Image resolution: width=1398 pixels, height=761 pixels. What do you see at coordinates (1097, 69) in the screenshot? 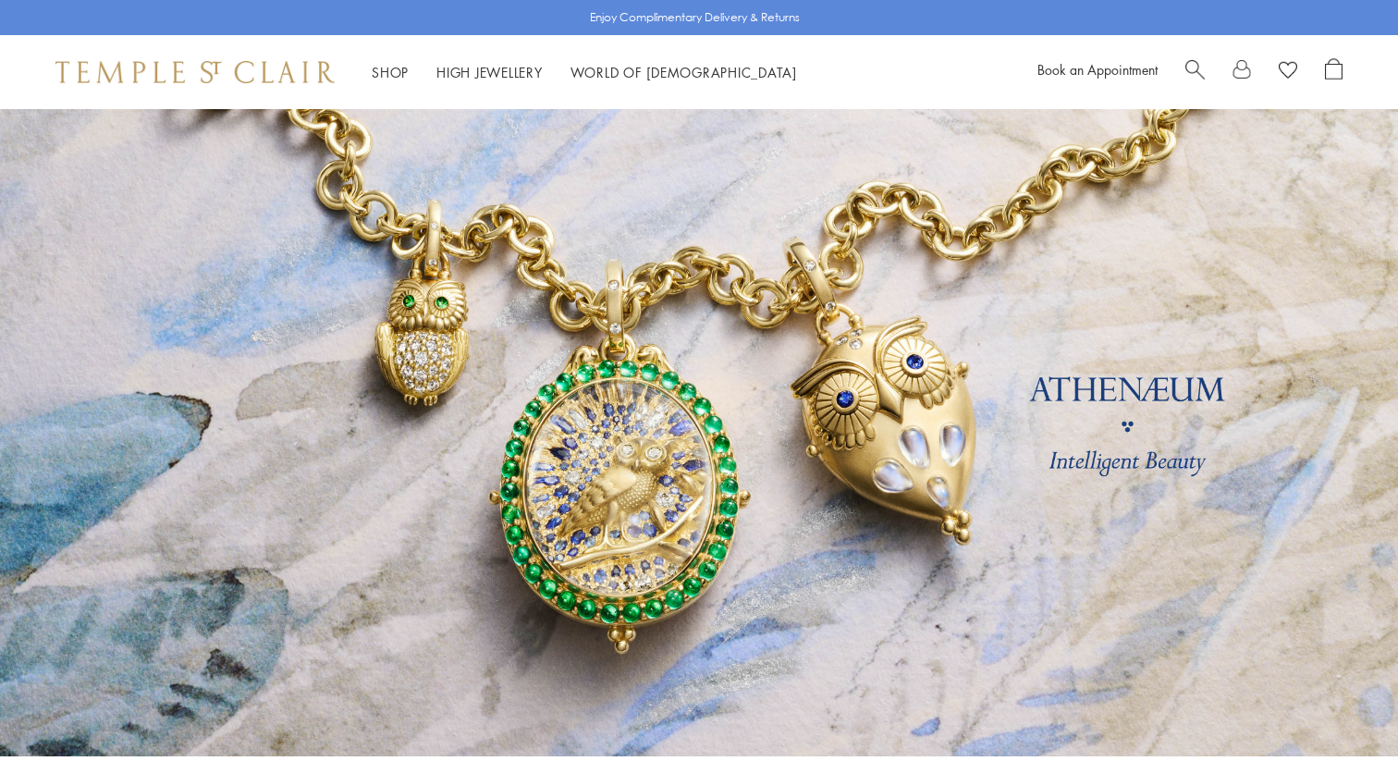
I see `a: Book an Appointment` at bounding box center [1097, 69].